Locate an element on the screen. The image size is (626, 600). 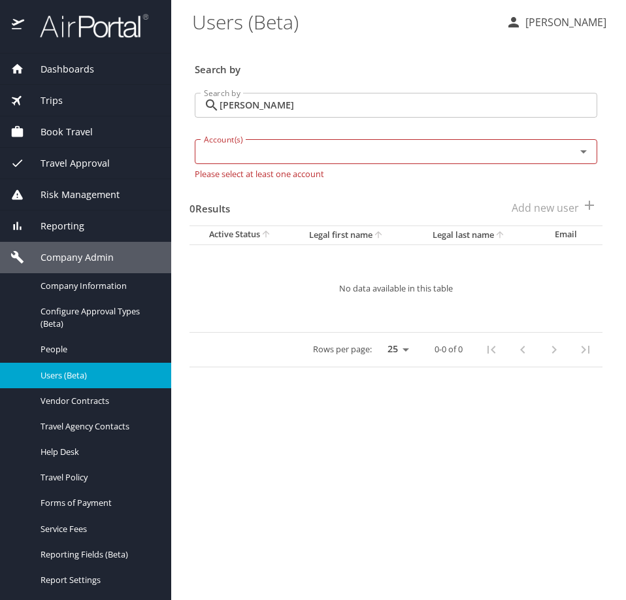
span: People is located at coordinates (98, 349).